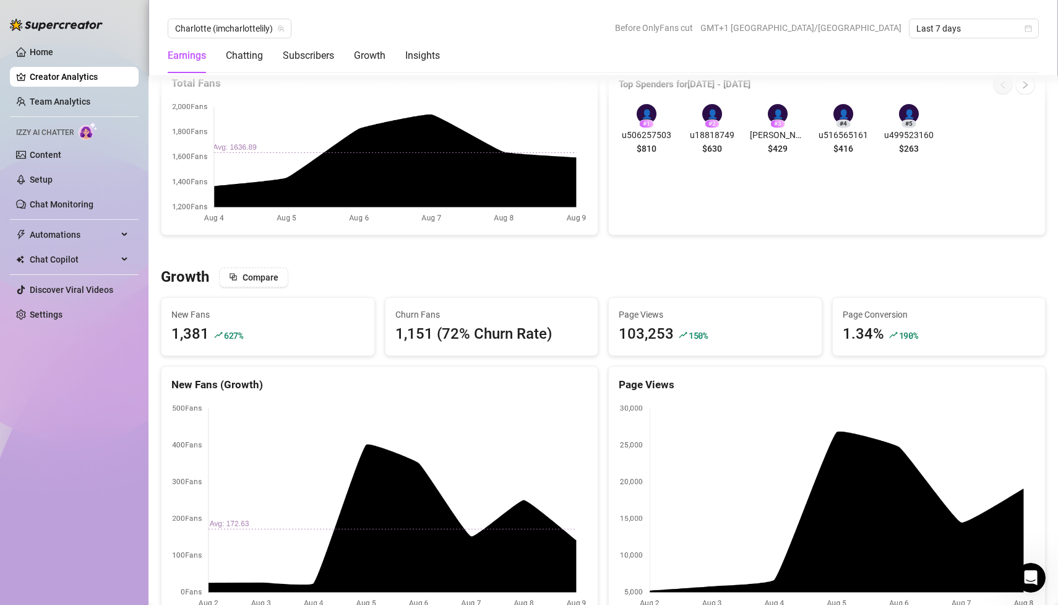 This screenshot has height=605, width=1058. Describe the element at coordinates (88, 131) in the screenshot. I see `img: AI Chatter` at that location.